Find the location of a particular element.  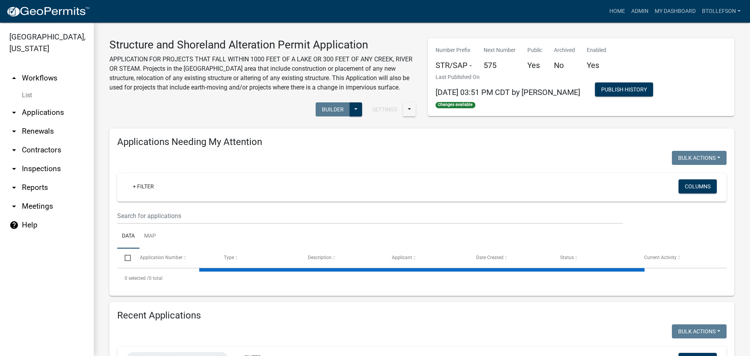

p: Next Number is located at coordinates (499, 50).